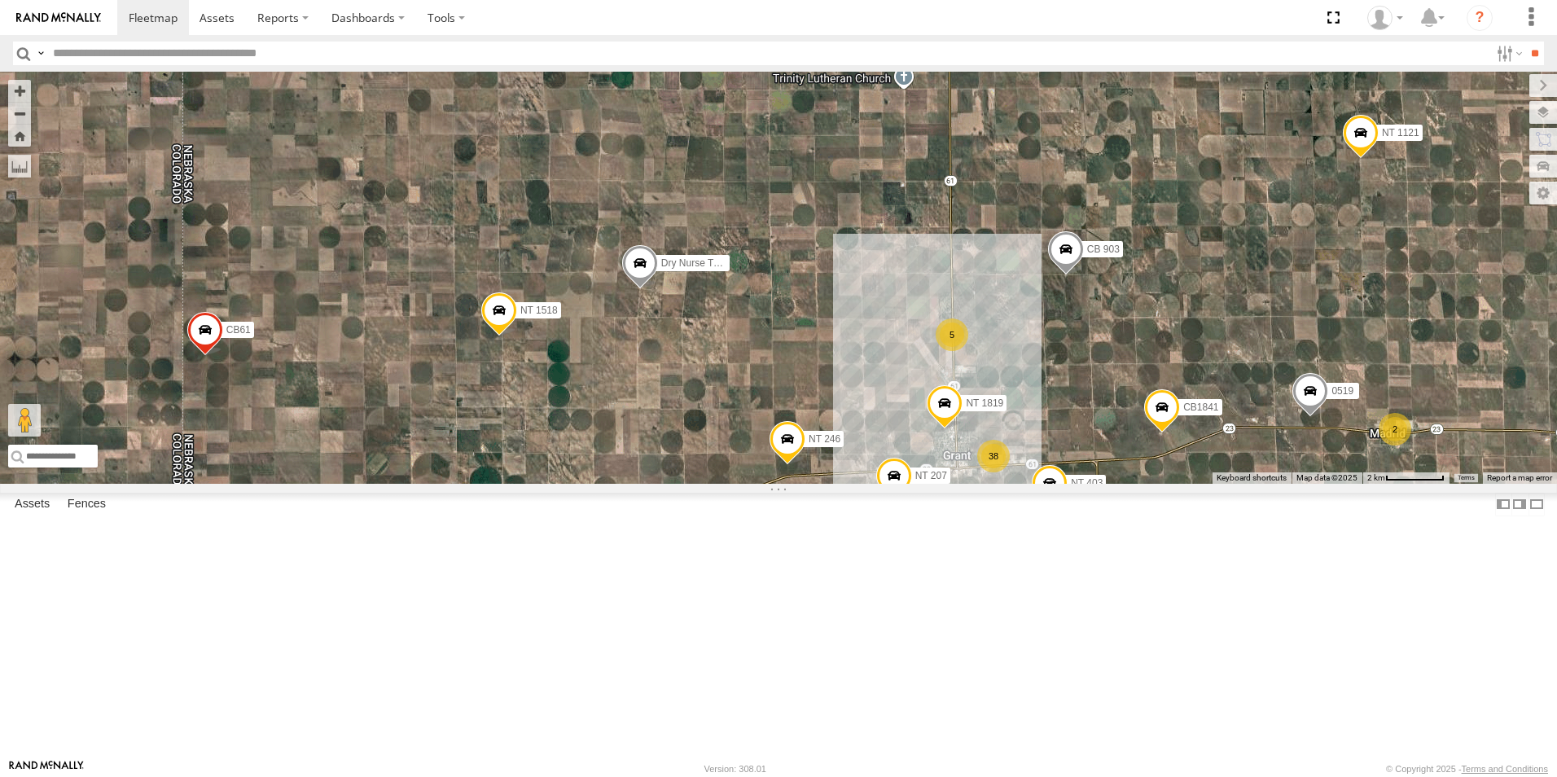  Describe the element at coordinates (1376, 477) in the screenshot. I see `span: 2 km` at that location.